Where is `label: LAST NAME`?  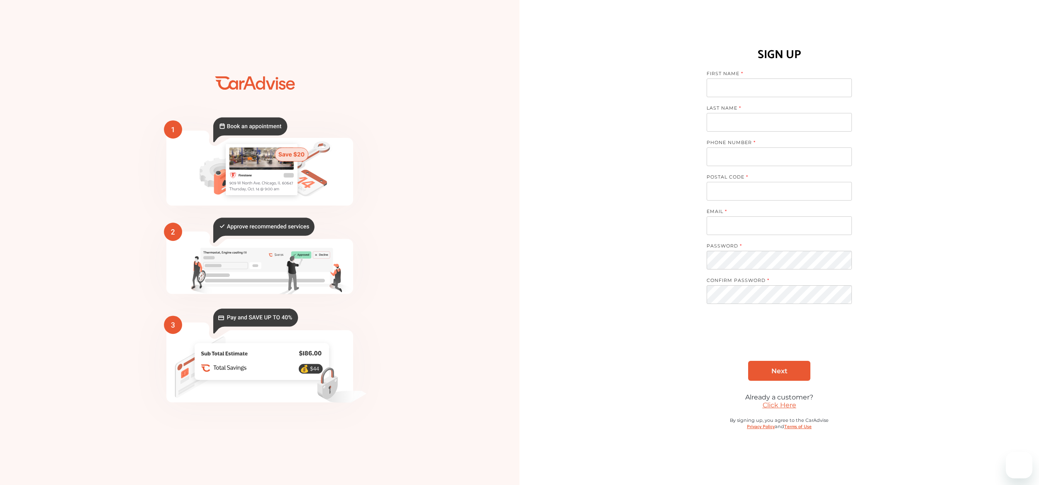 label: LAST NAME is located at coordinates (775, 109).